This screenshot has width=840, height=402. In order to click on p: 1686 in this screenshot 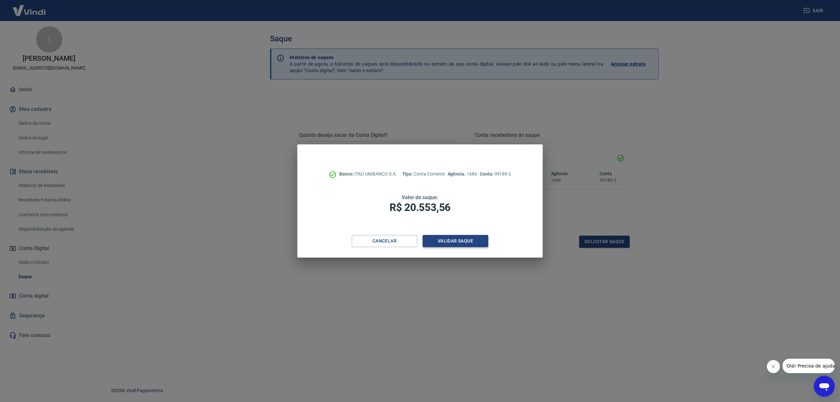, I will do `click(463, 174)`.